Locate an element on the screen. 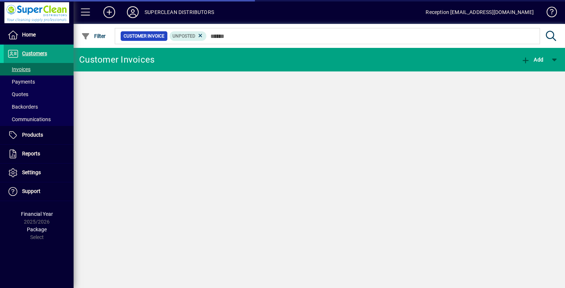 The width and height of the screenshot is (565, 288). div: SUPERCLEAN DISTRIBUTORS is located at coordinates (179, 12).